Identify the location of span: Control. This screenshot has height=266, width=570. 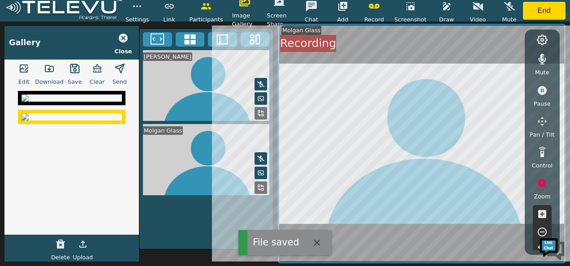
(543, 165).